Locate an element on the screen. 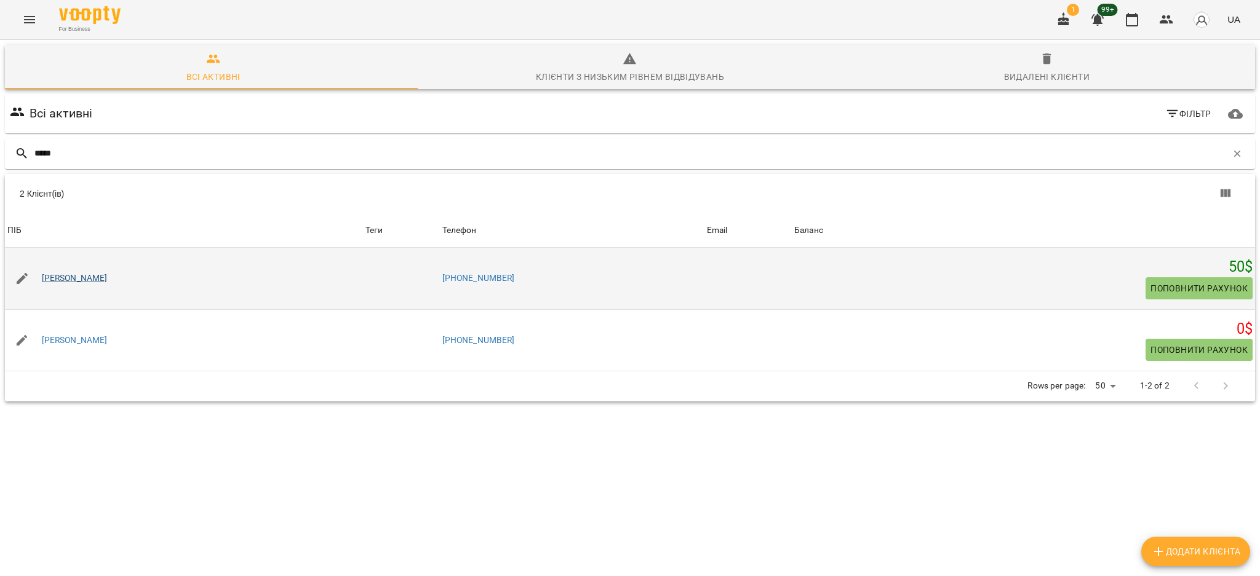 The height and width of the screenshot is (576, 1260). div: 2 Клієнт(ів) is located at coordinates (329, 194).